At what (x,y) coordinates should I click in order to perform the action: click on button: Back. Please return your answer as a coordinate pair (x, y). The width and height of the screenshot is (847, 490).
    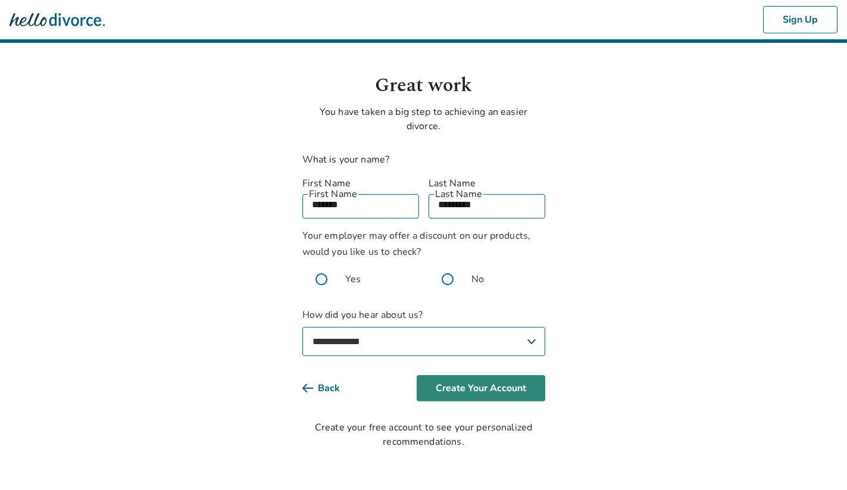
    Looking at the image, I should click on (330, 388).